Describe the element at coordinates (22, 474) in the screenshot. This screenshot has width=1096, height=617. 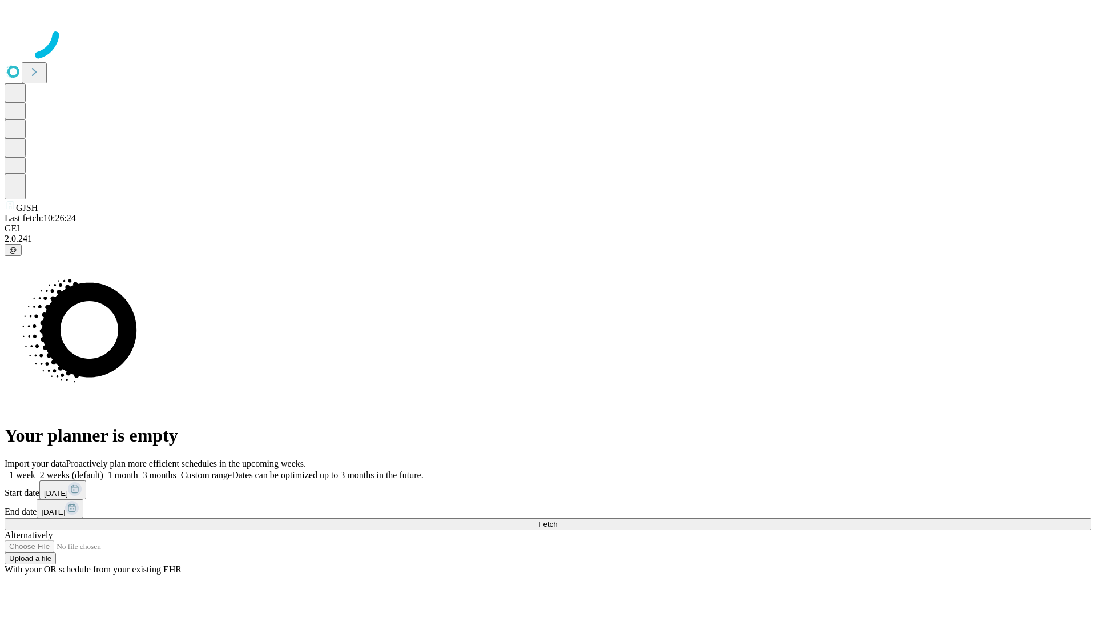
I see `span: 1 week` at that location.